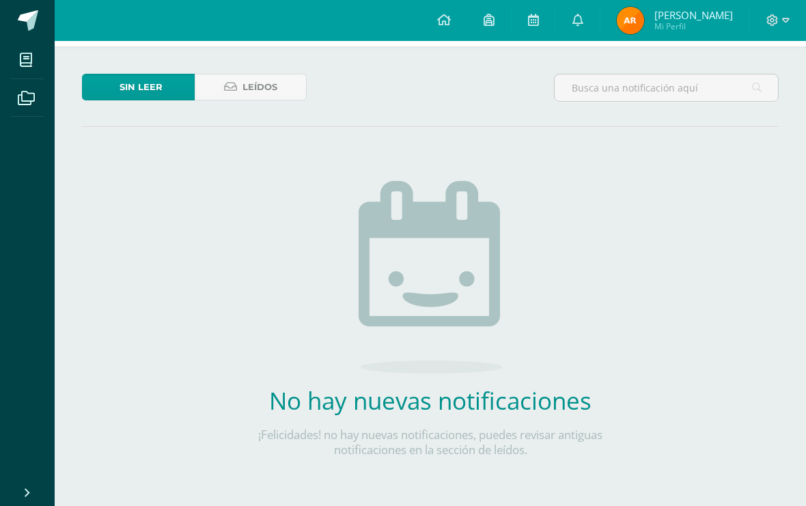  What do you see at coordinates (430, 443) in the screenshot?
I see `p: ¡Felicidades! no hay nuevas notificaciones, puedes revisar antiguas notificaciones en la sección ...` at bounding box center [430, 443].